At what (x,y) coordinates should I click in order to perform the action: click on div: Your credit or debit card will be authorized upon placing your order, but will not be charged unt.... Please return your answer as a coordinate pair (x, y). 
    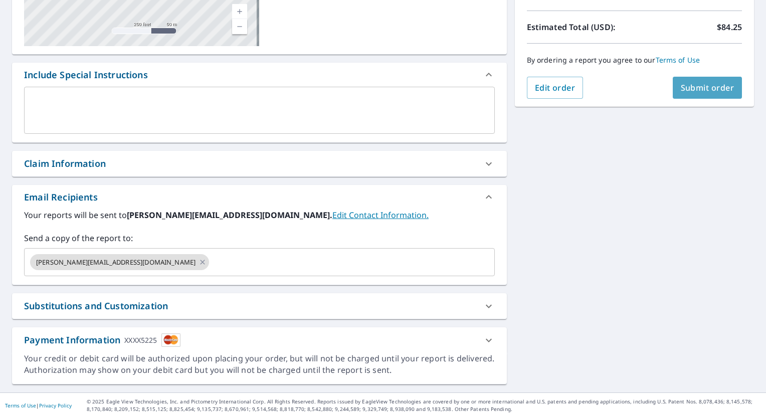
    Looking at the image, I should click on (259, 364).